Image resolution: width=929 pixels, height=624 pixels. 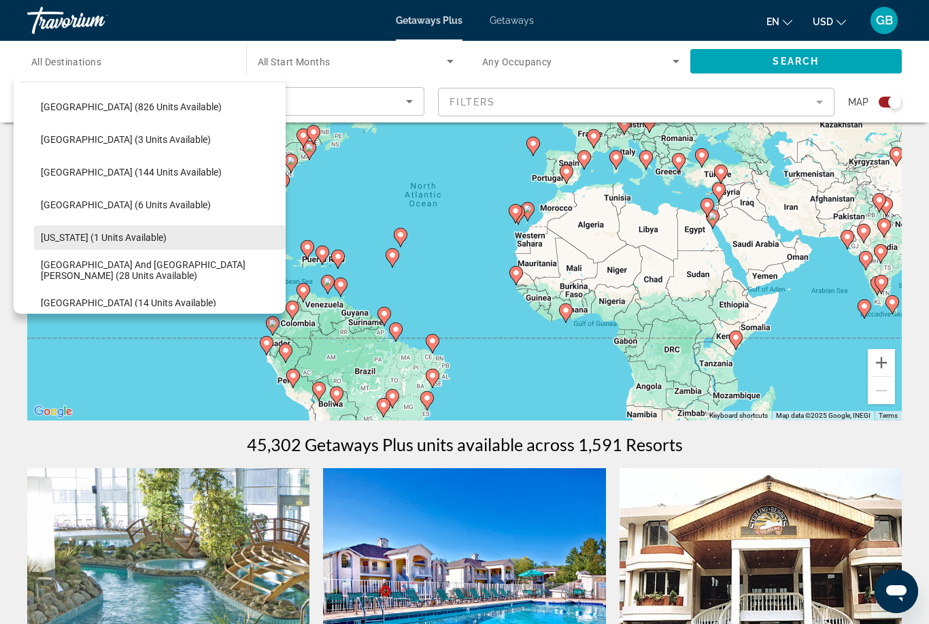 What do you see at coordinates (53, 411) in the screenshot?
I see `a: Open this area in Google Maps (opens a new window)` at bounding box center [53, 411].